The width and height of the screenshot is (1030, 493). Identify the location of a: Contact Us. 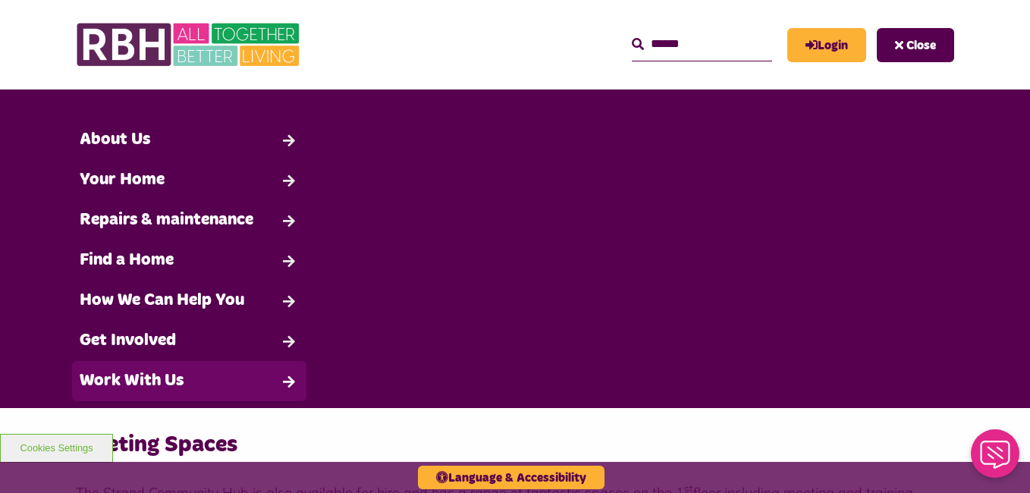
(189, 421).